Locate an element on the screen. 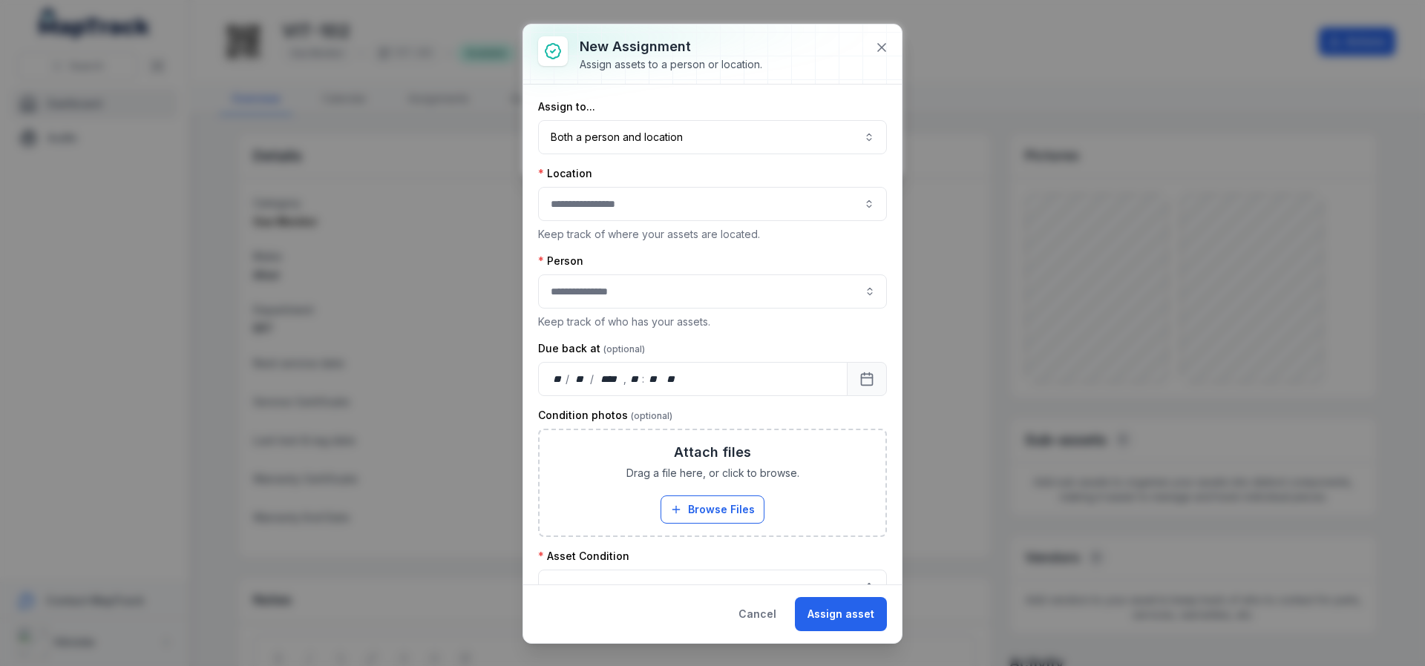 The height and width of the screenshot is (666, 1425). input: assignment-add:person-label is located at coordinates (712, 292).